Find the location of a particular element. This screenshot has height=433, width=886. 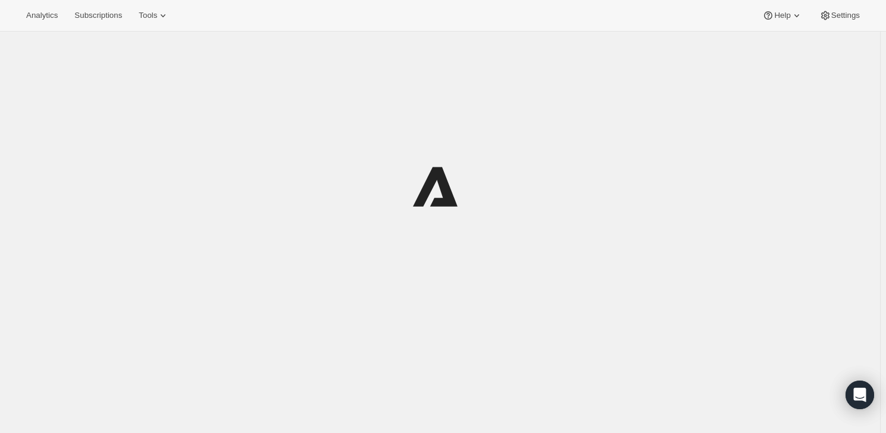

button: Tools is located at coordinates (154, 15).